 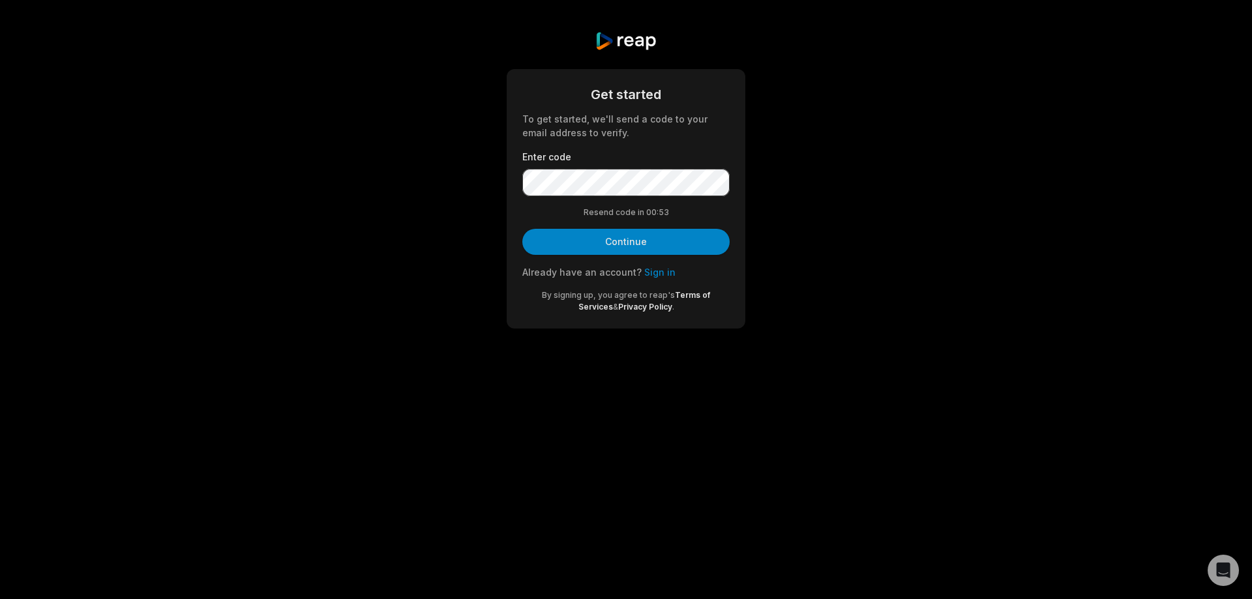 What do you see at coordinates (626, 126) in the screenshot?
I see `div: To get started, we'll send a code to your email address to verify.` at bounding box center [626, 126].